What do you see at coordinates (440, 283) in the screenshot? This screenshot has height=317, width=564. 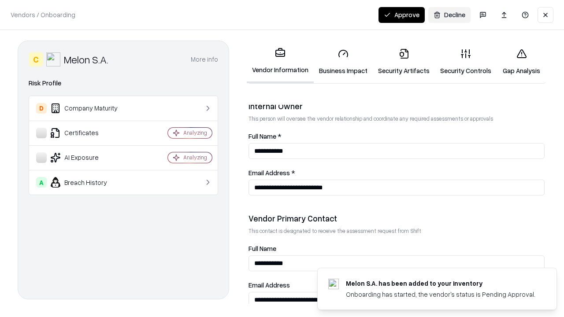 I see `div: Melon S.A. has been added to your inventory` at bounding box center [440, 283].